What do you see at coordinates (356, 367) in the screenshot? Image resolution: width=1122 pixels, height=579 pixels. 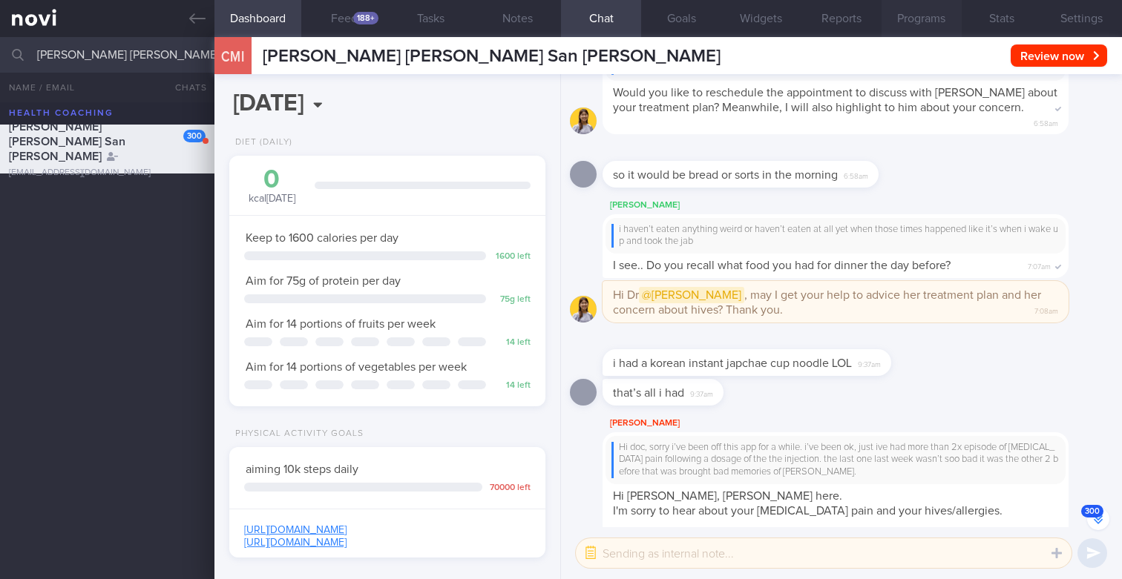 I see `span: Aim for 14 portions of vegetables per week` at bounding box center [356, 367].